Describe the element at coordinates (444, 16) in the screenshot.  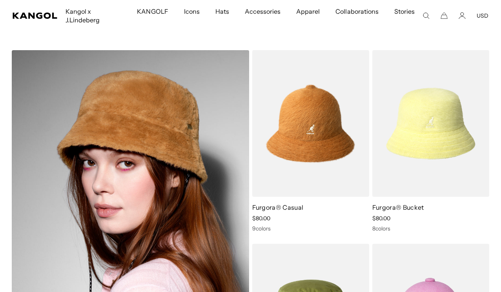
I see `button: Cart` at that location.